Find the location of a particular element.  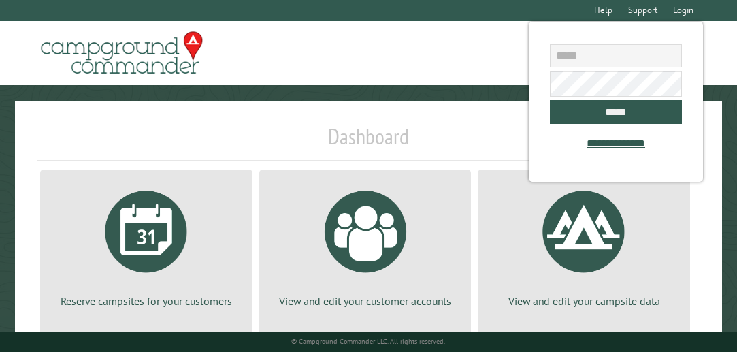

a: View and edit your customer accounts is located at coordinates (365, 244).